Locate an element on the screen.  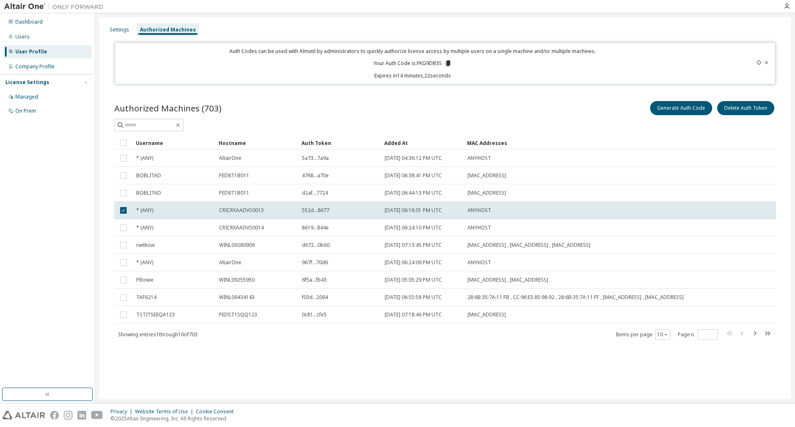
div: Hostname is located at coordinates (257, 143).